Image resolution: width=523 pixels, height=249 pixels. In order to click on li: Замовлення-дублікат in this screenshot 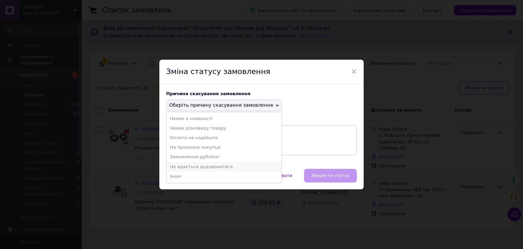, I will do `click(224, 157)`.